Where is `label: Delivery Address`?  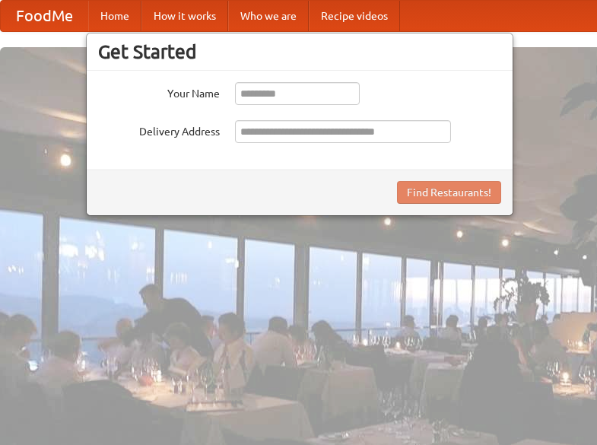
label: Delivery Address is located at coordinates (159, 129).